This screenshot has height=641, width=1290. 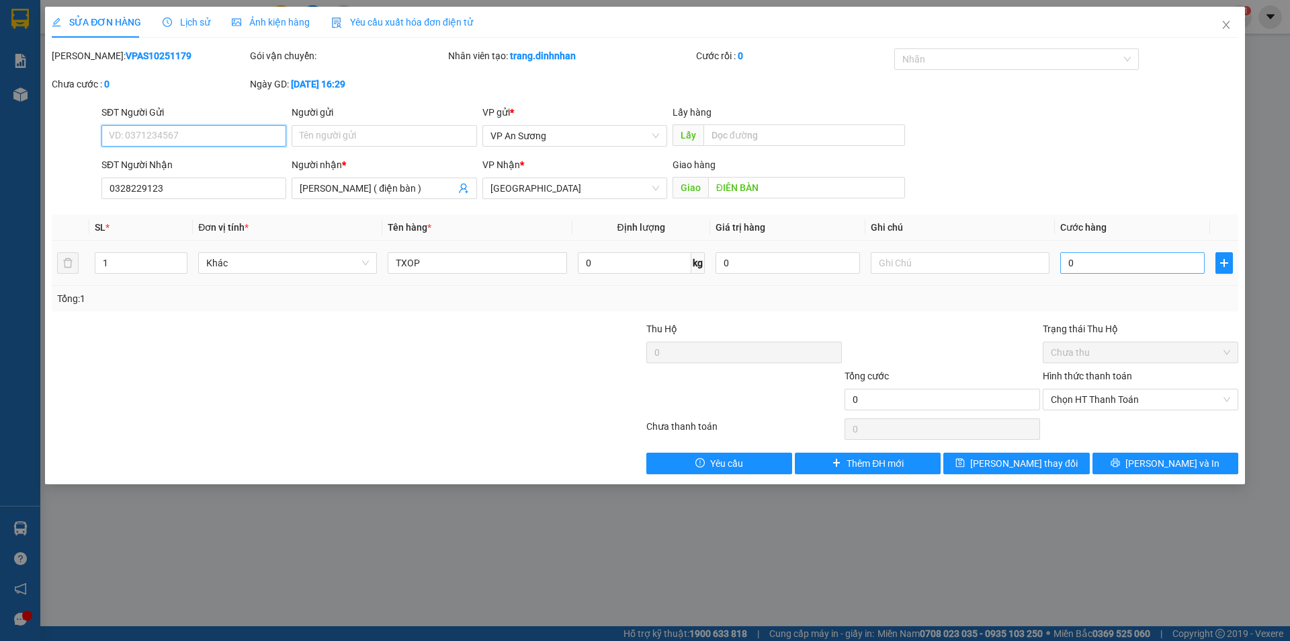 I want to click on span: user-add, so click(x=464, y=188).